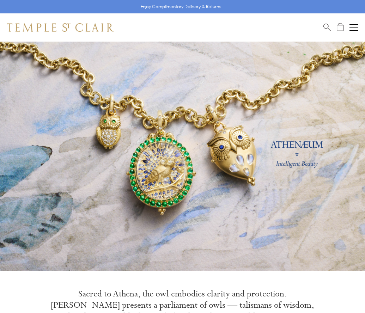 The image size is (365, 313). I want to click on button: Open navigation, so click(354, 27).